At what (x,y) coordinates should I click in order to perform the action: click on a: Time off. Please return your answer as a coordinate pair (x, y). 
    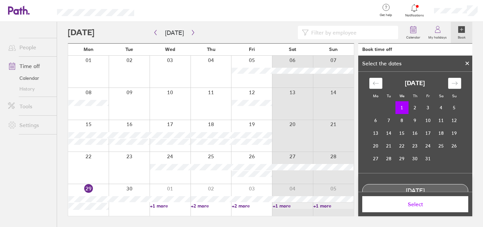
    Looking at the image, I should click on (29, 66).